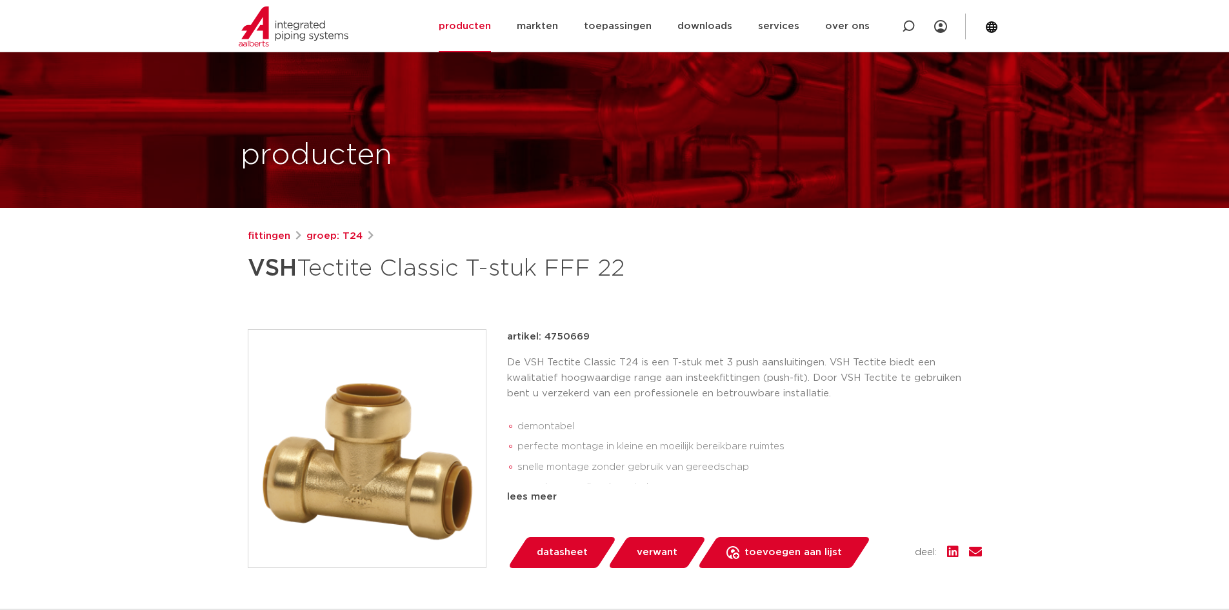 This screenshot has width=1229, height=610. Describe the element at coordinates (367, 448) in the screenshot. I see `img: Product Image for VSH Tectite Classic T-stuk FFF 22` at that location.